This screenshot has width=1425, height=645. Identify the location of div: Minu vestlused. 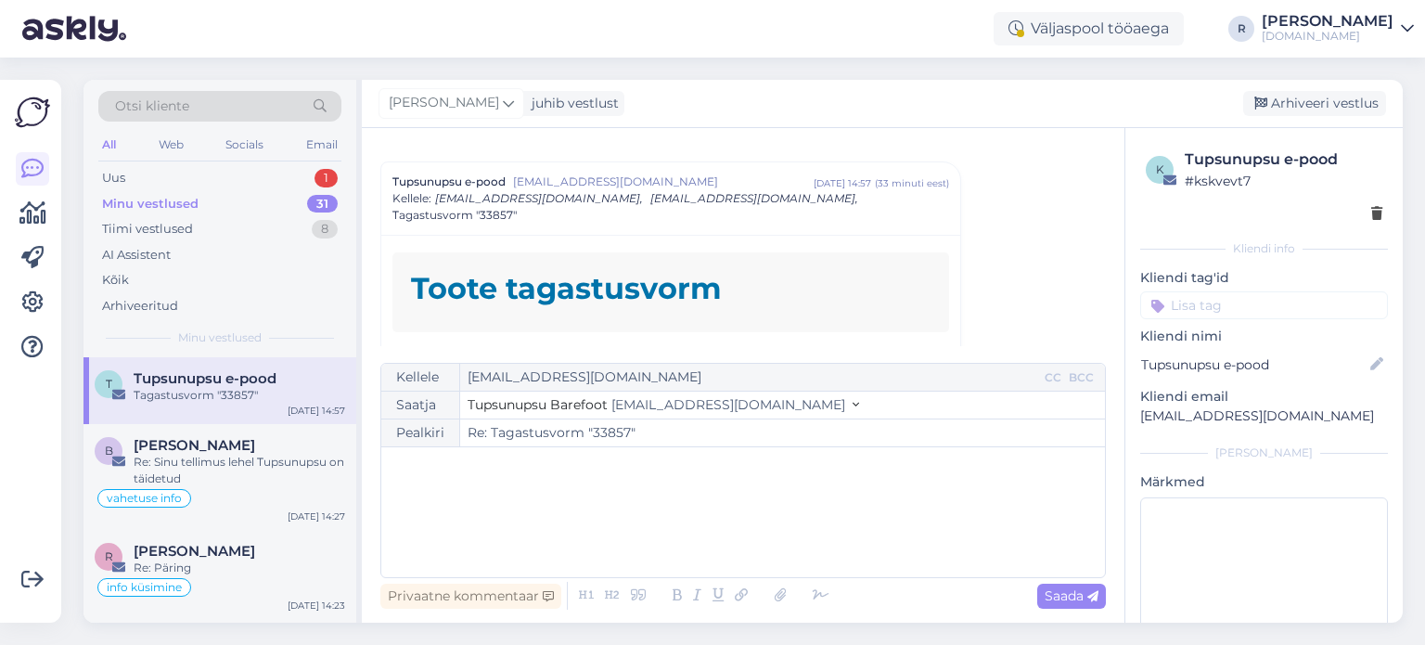
(150, 204).